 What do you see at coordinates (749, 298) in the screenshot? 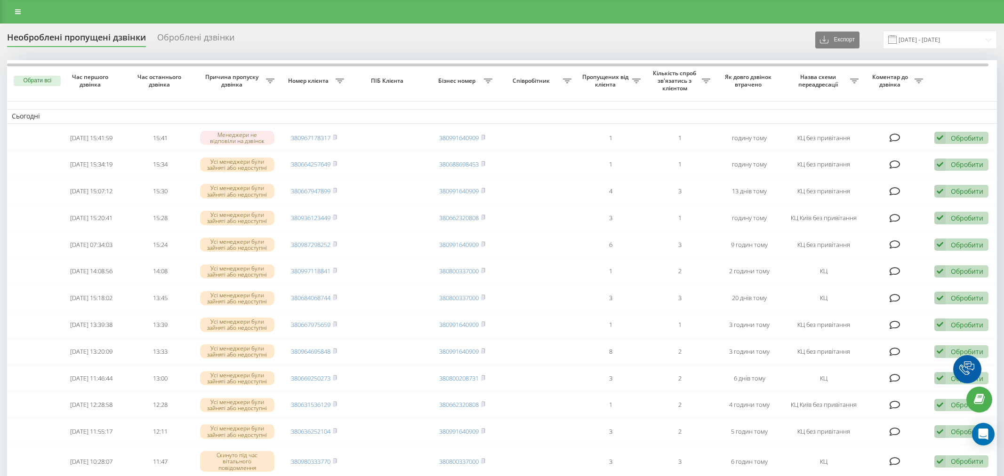
I see `td: 20 днів тому` at bounding box center [749, 298].